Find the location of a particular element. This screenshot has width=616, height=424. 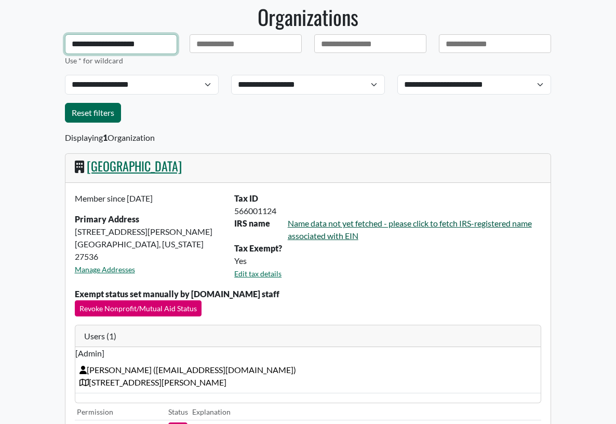

strong: Primary Address is located at coordinates (107, 219).